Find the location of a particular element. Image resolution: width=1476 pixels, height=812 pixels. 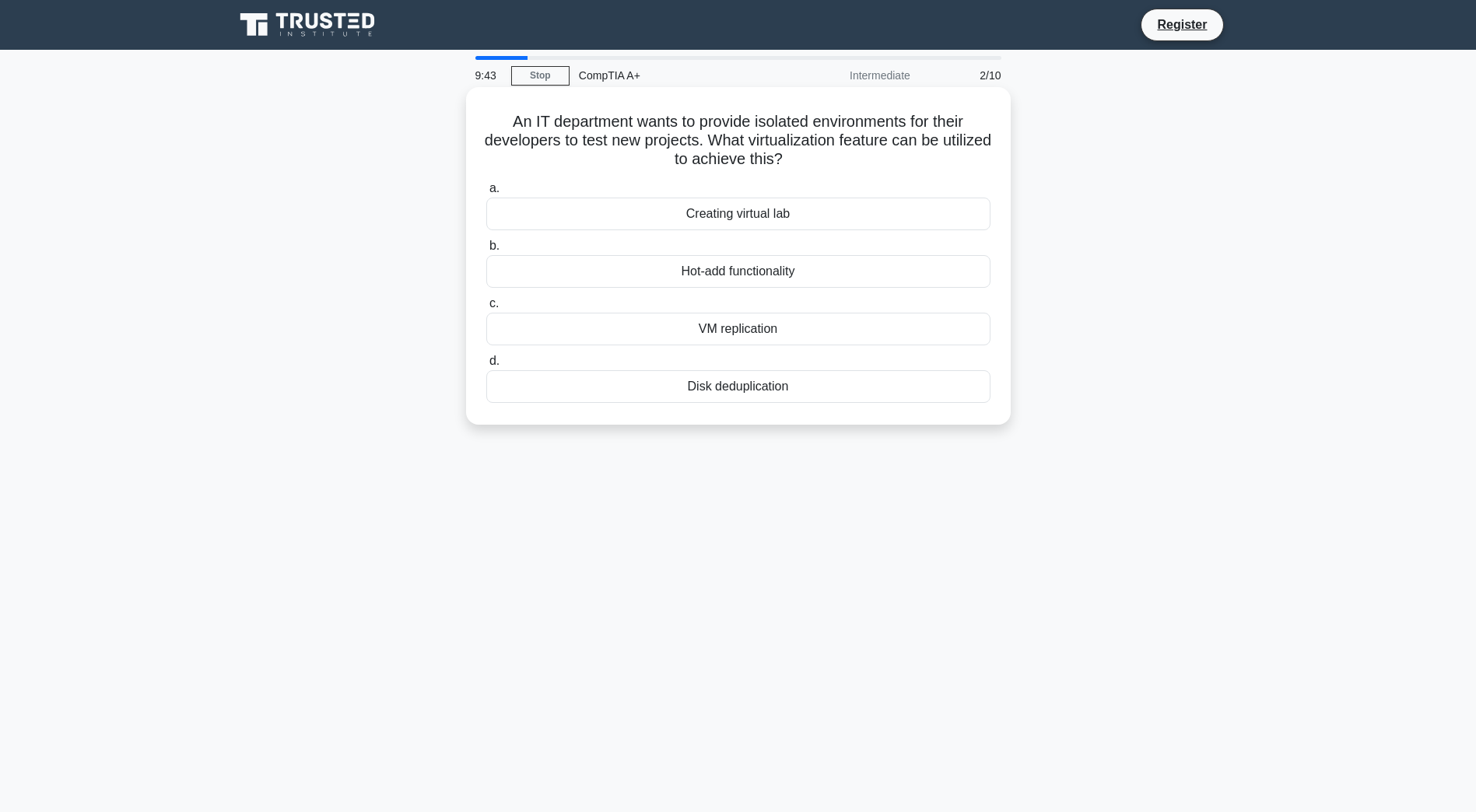

span: a. is located at coordinates (494, 187).